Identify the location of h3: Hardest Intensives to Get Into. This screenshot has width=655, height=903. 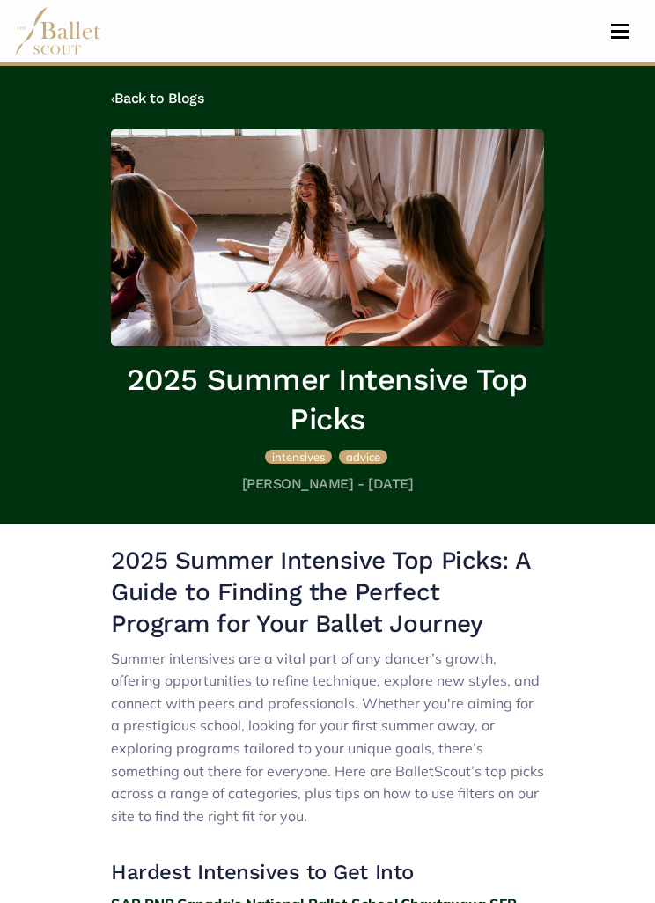
(327, 872).